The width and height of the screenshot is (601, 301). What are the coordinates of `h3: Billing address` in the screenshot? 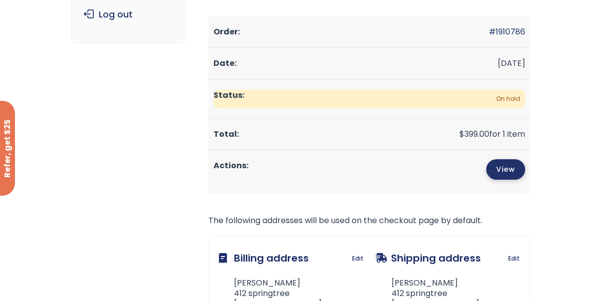 It's located at (264, 258).